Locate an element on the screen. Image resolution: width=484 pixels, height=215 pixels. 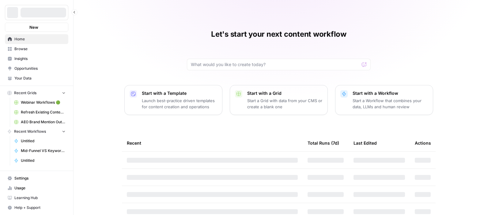
a: Mid-Funnel VS Keyword Research is located at coordinates (40, 151).